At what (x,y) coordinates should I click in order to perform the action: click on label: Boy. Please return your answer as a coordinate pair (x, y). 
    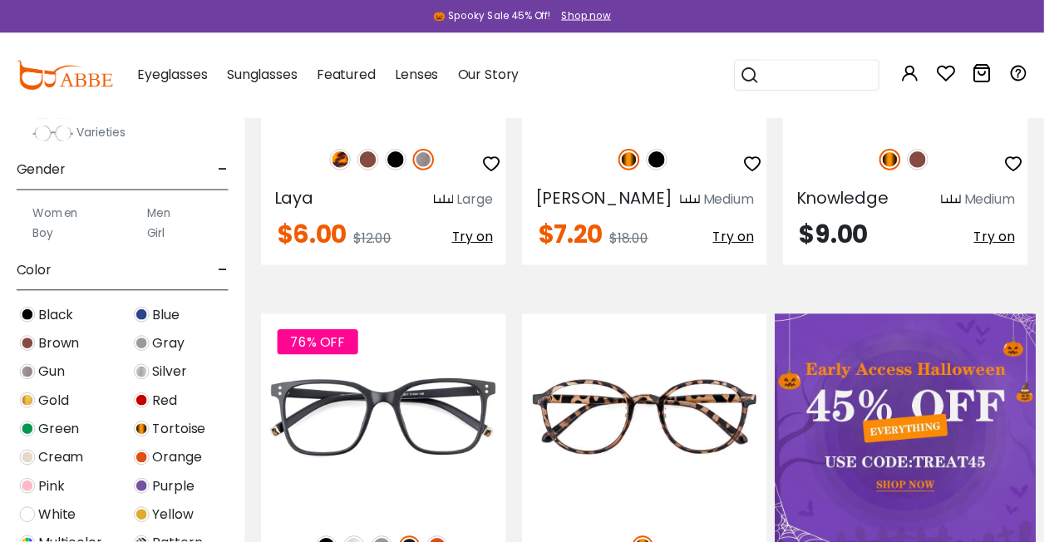
    Looking at the image, I should click on (43, 237).